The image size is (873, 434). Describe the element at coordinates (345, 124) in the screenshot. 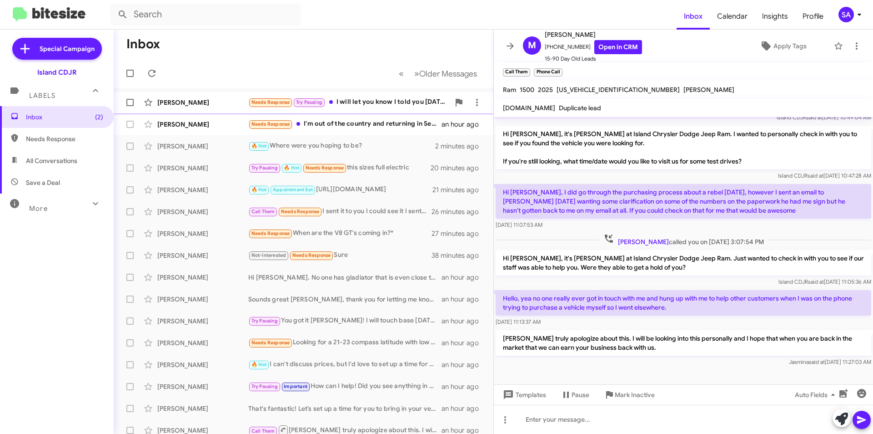

I see `div: I'm out of the country and returning in September` at that location.